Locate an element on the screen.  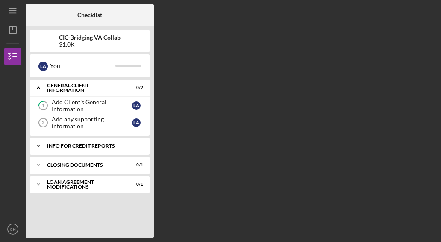
div: General Client Information is located at coordinates (84, 88).